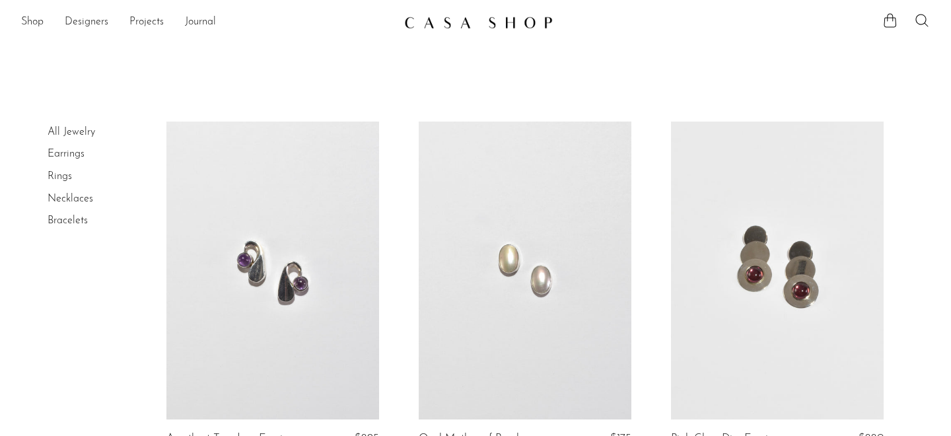 The width and height of the screenshot is (951, 436). Describe the element at coordinates (66, 154) in the screenshot. I see `a: Earrings` at that location.